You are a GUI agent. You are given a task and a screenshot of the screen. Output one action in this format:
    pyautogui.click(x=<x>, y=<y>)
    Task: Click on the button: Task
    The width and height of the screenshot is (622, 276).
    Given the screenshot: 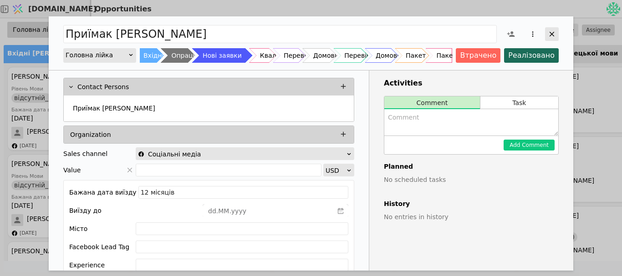 What is the action you would take?
    pyautogui.click(x=519, y=103)
    